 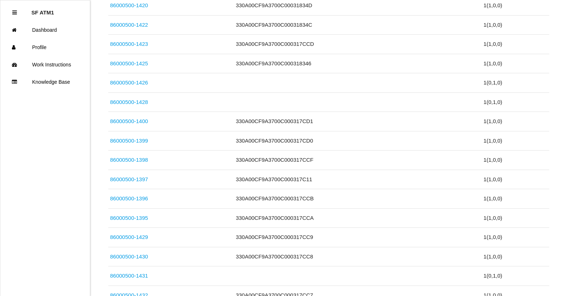 What do you see at coordinates (358, 64) in the screenshot?
I see `td: 330A00CF9A3700C000318346` at bounding box center [358, 64].